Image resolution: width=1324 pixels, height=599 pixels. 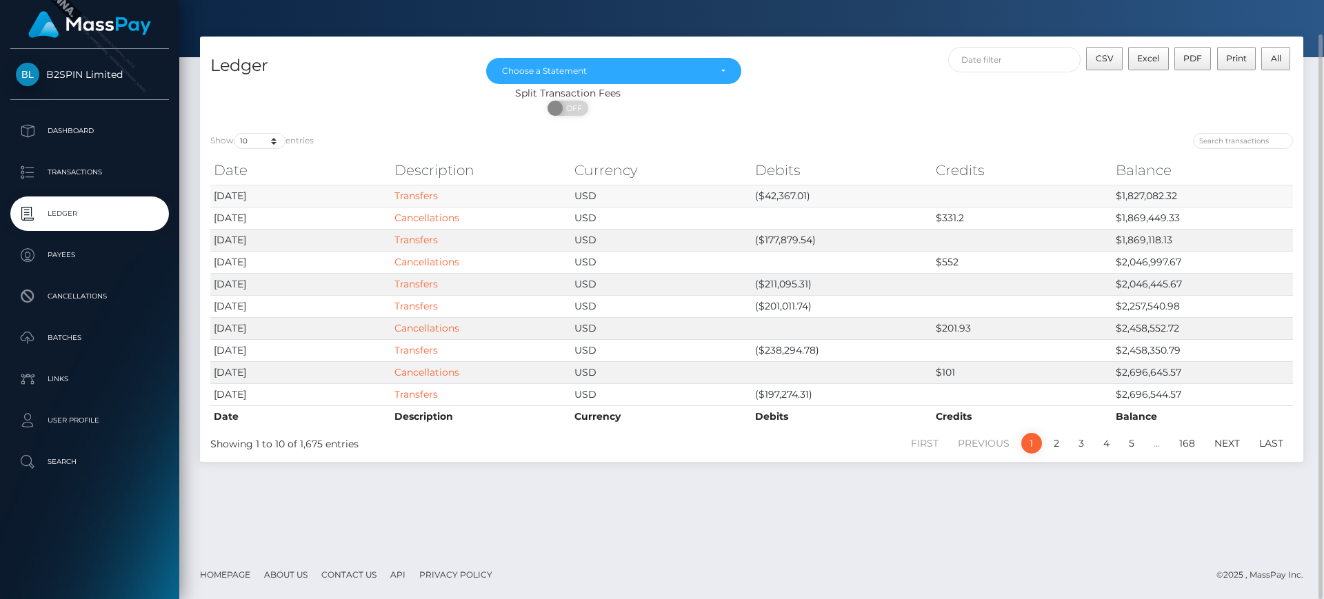 I want to click on a: Dashboard, so click(x=90, y=131).